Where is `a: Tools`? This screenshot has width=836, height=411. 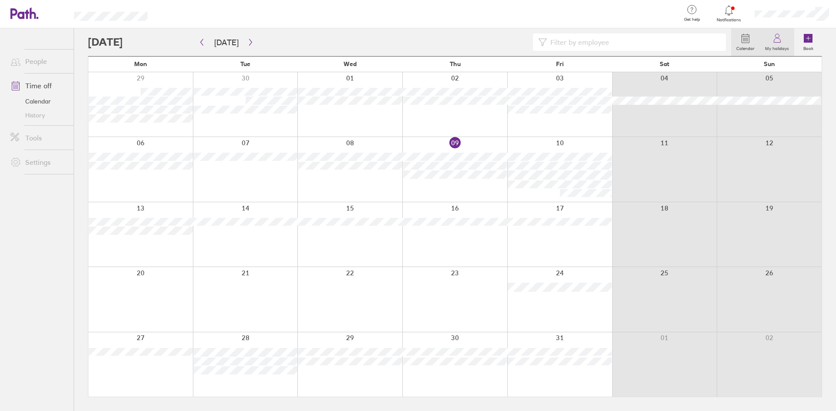 a: Tools is located at coordinates (38, 138).